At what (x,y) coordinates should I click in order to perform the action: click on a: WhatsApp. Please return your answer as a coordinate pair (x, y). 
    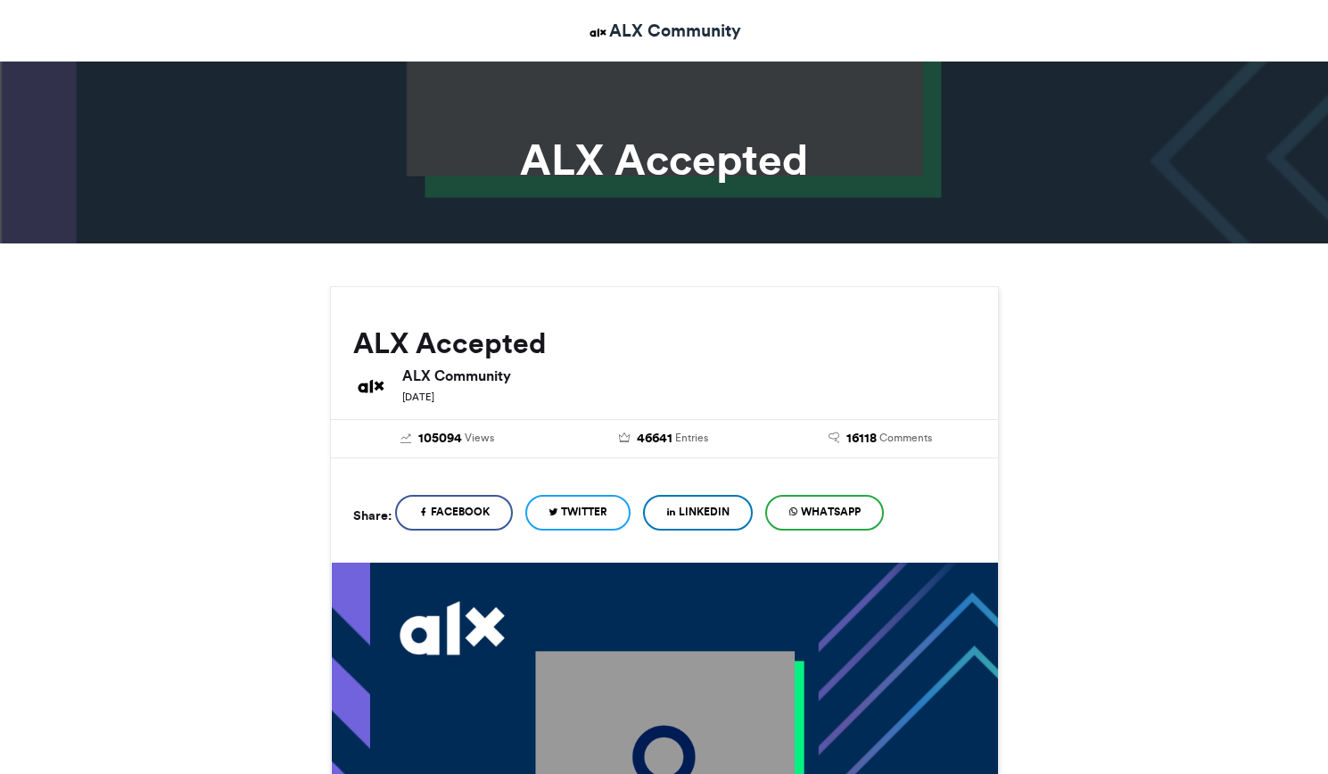
    Looking at the image, I should click on (824, 513).